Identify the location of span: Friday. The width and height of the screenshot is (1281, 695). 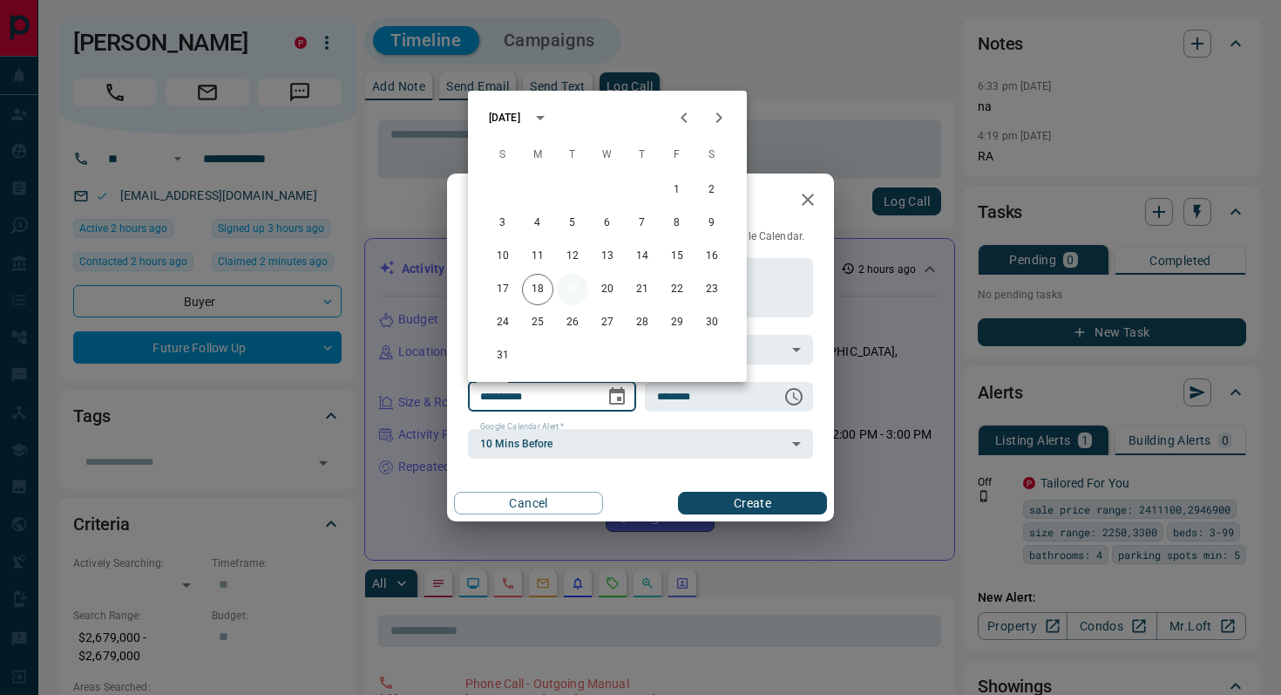
(677, 155).